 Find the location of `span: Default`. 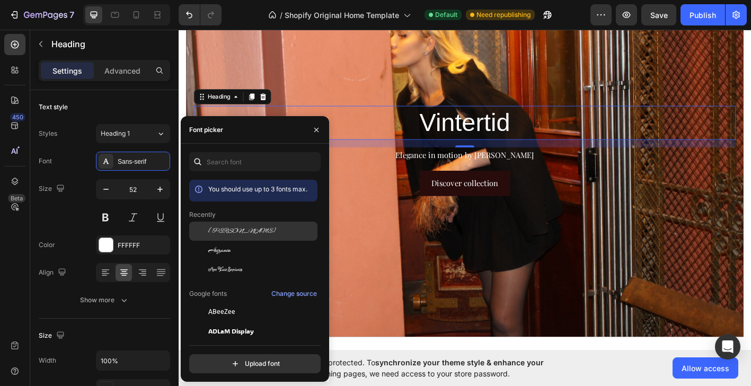

span: Default is located at coordinates (446, 15).